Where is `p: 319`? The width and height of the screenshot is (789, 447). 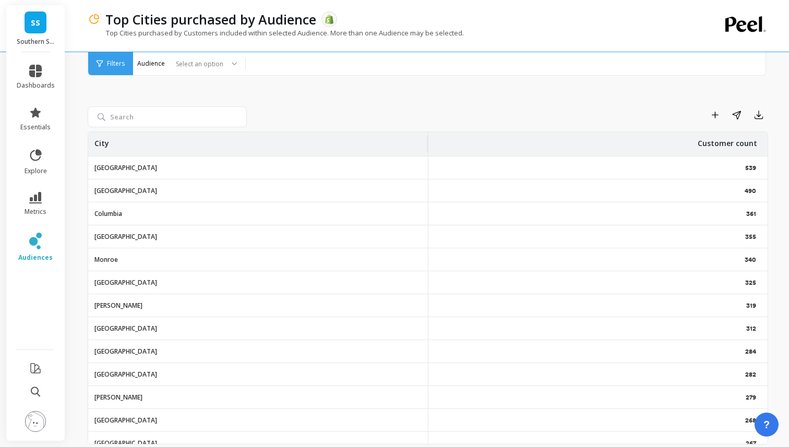
p: 319 is located at coordinates (752, 306).